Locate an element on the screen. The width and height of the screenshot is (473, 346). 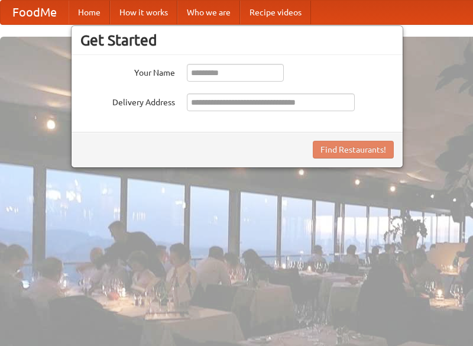
a: Recipe videos is located at coordinates (276, 12).